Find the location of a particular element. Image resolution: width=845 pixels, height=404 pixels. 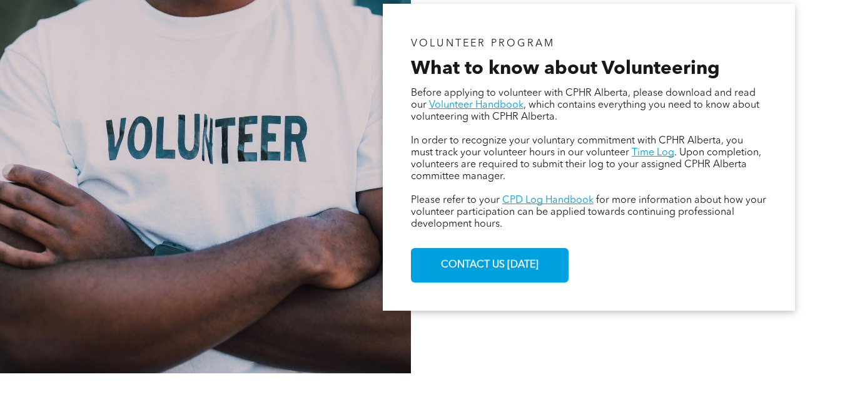

span: VOLUNTEER PROGRAM is located at coordinates (483, 44).